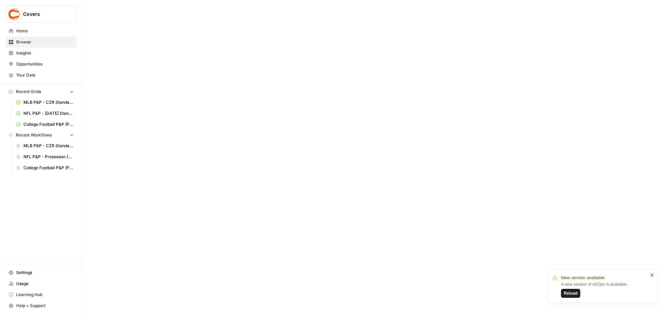 Image resolution: width=662 pixels, height=314 pixels. I want to click on button: Recent Workflows, so click(41, 135).